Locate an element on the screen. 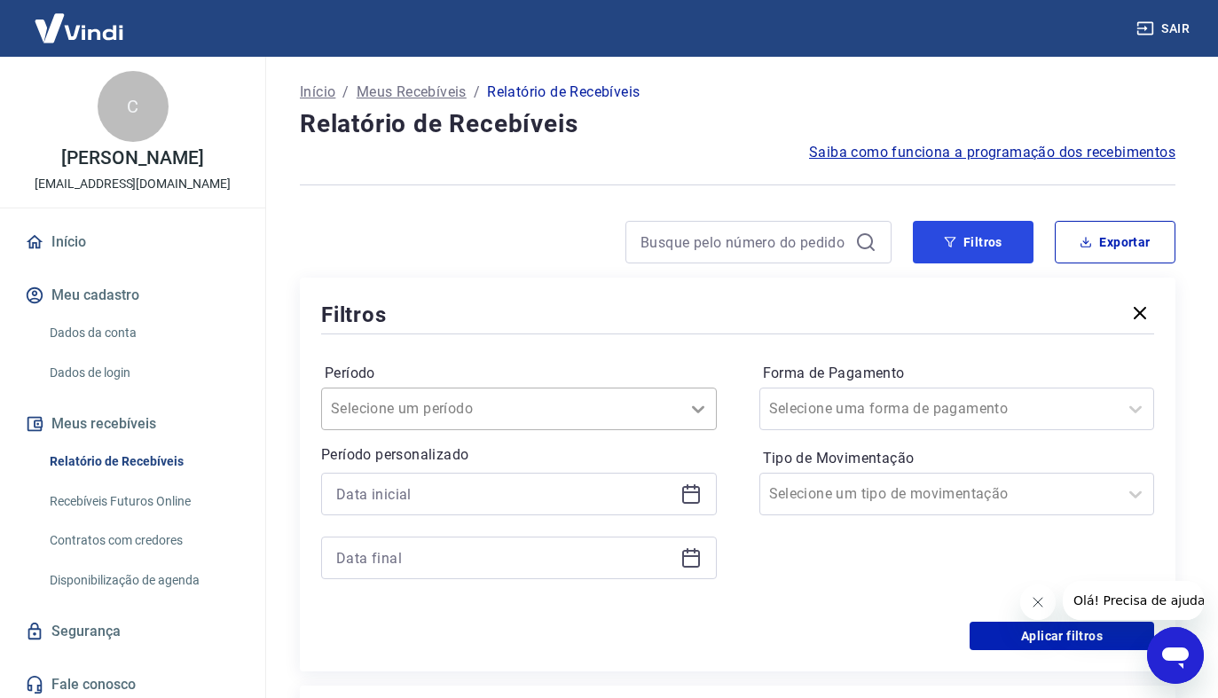 This screenshot has height=698, width=1218. button: Meus recebíveis is located at coordinates (132, 424).